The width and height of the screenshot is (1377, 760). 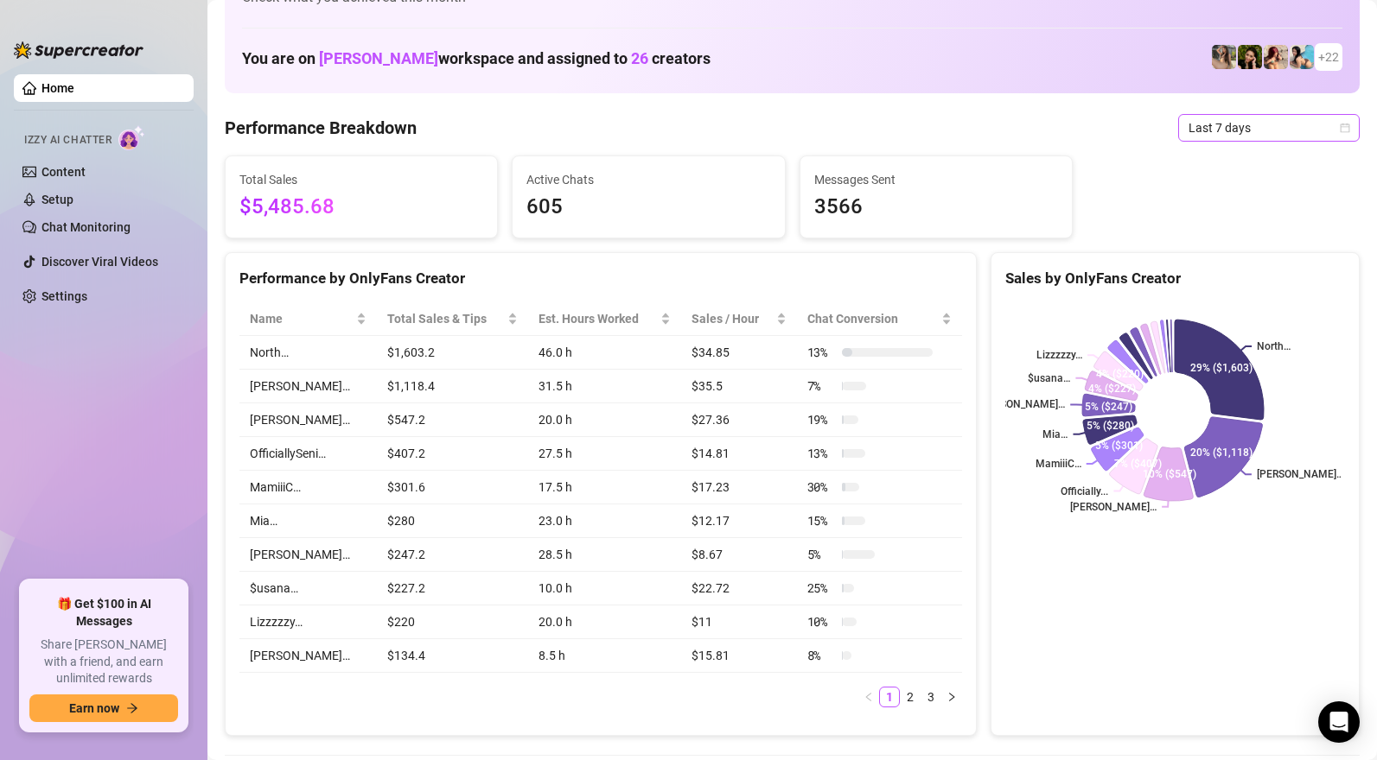 What do you see at coordinates (453, 521) in the screenshot?
I see `td: $280` at bounding box center [453, 521].